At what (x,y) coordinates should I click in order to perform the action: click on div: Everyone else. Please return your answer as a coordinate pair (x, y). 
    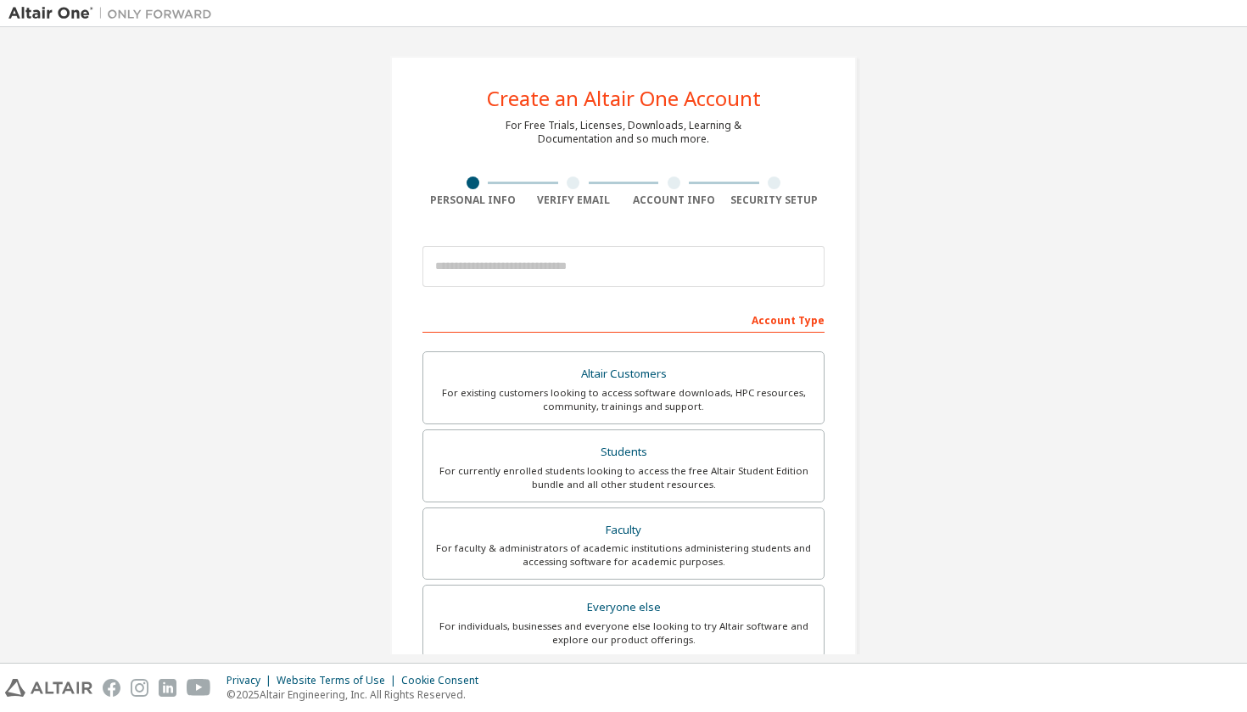
    Looking at the image, I should click on (623, 607).